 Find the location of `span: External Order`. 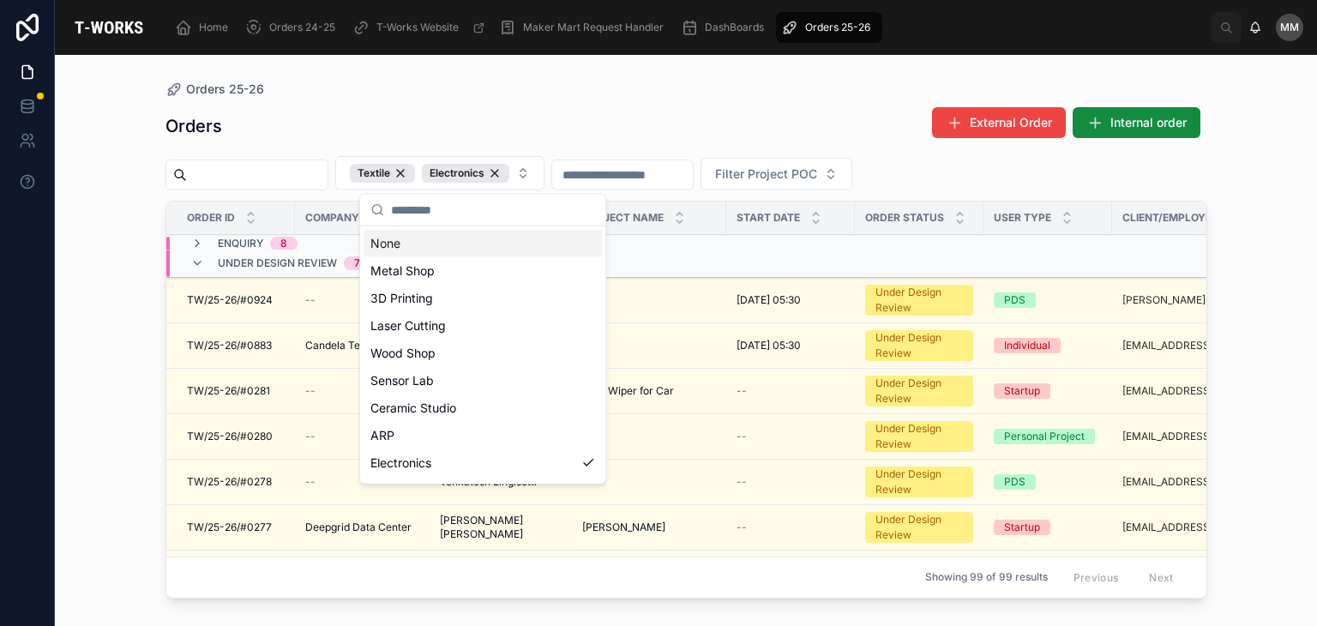

span: External Order is located at coordinates (1011, 123).